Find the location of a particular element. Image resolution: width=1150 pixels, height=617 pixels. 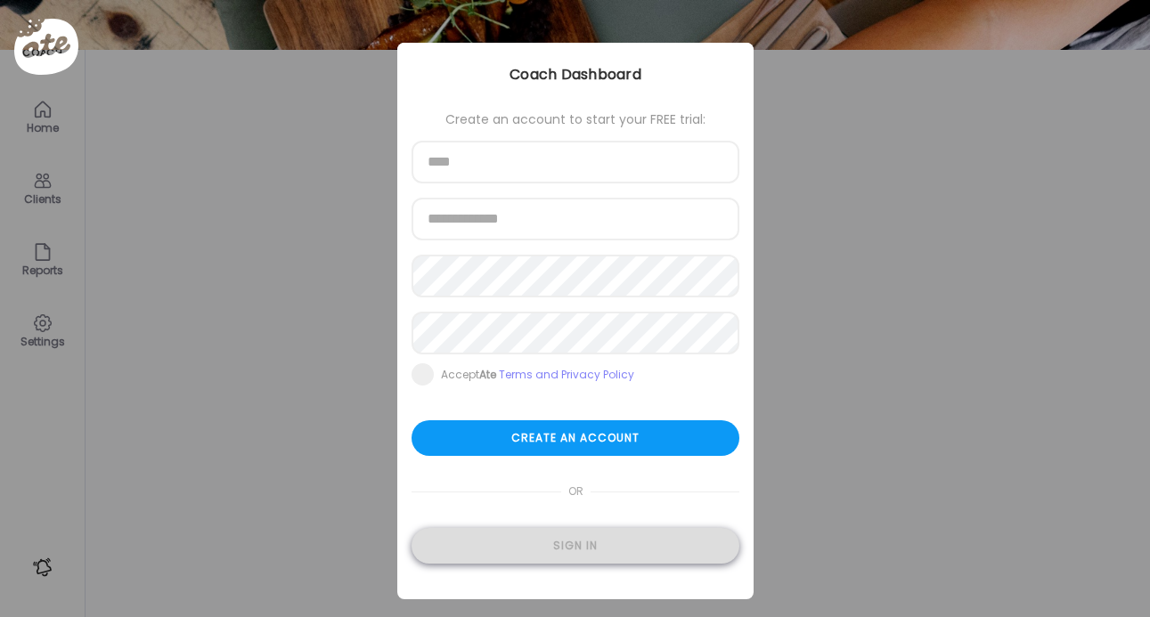

div: Accept is located at coordinates (537, 375).